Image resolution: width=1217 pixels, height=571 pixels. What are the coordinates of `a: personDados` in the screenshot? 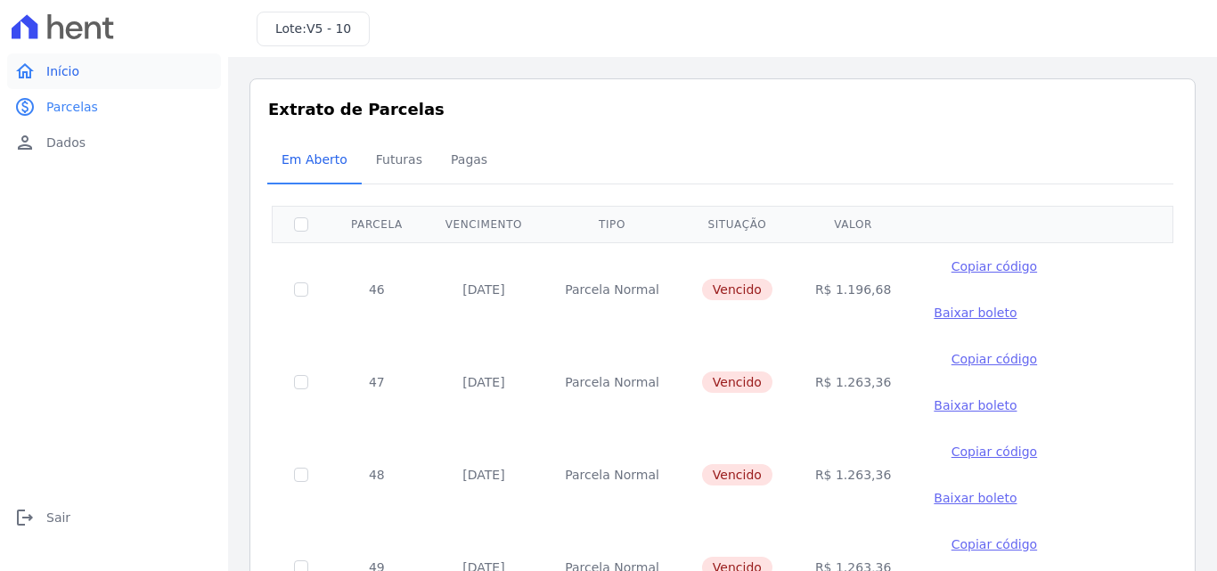 It's located at (114, 142).